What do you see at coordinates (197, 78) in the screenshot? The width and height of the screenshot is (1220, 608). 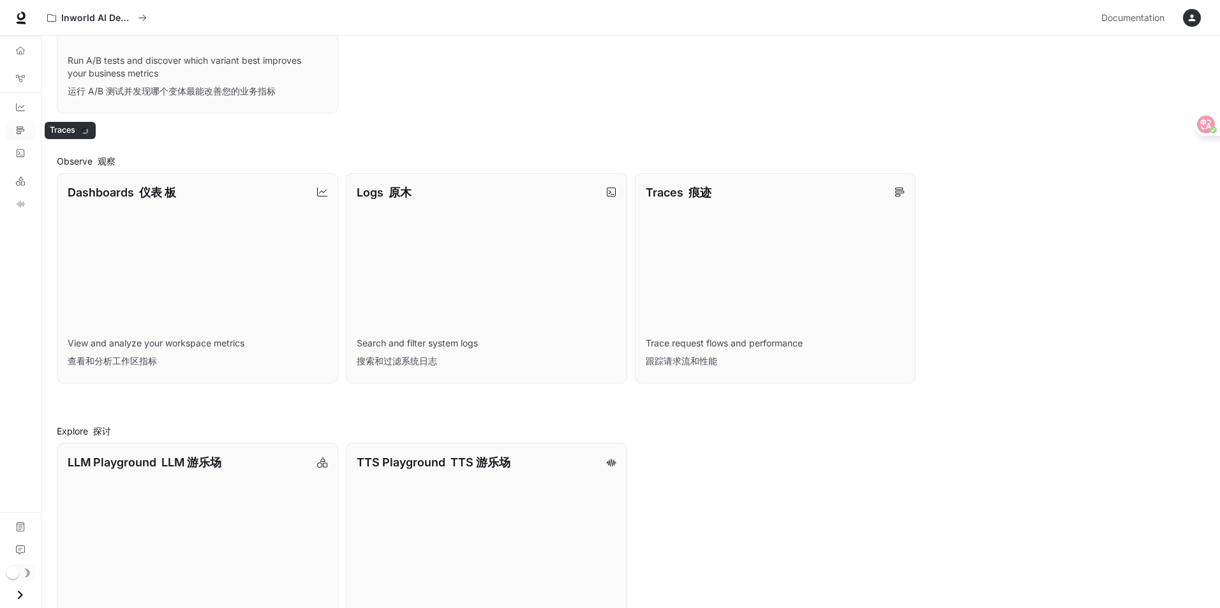 I see `p: Run A/B tests and discover which variant best improves your business metrics` at bounding box center [197, 78].